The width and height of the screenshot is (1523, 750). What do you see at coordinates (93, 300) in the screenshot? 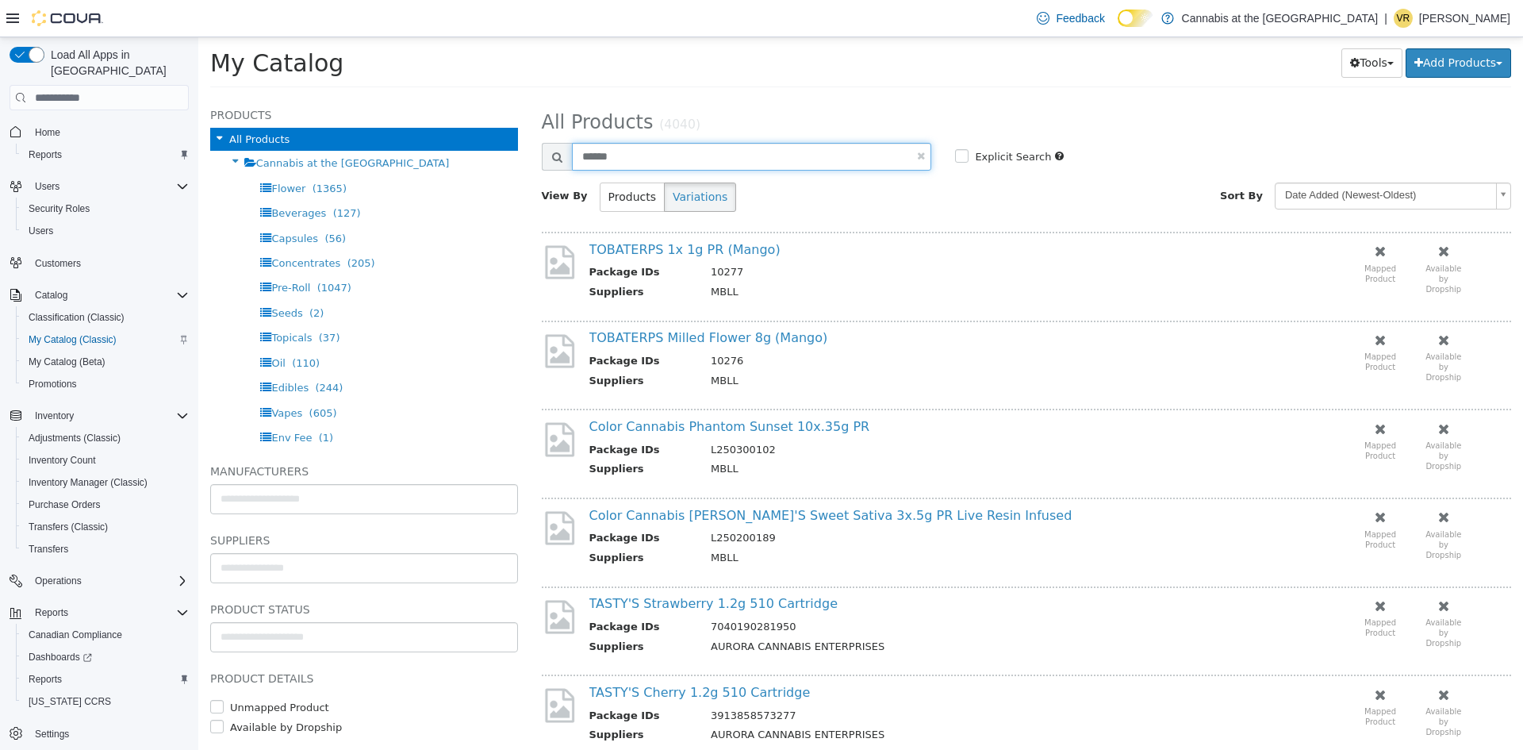
I see `span: Topicals` at bounding box center [93, 300].